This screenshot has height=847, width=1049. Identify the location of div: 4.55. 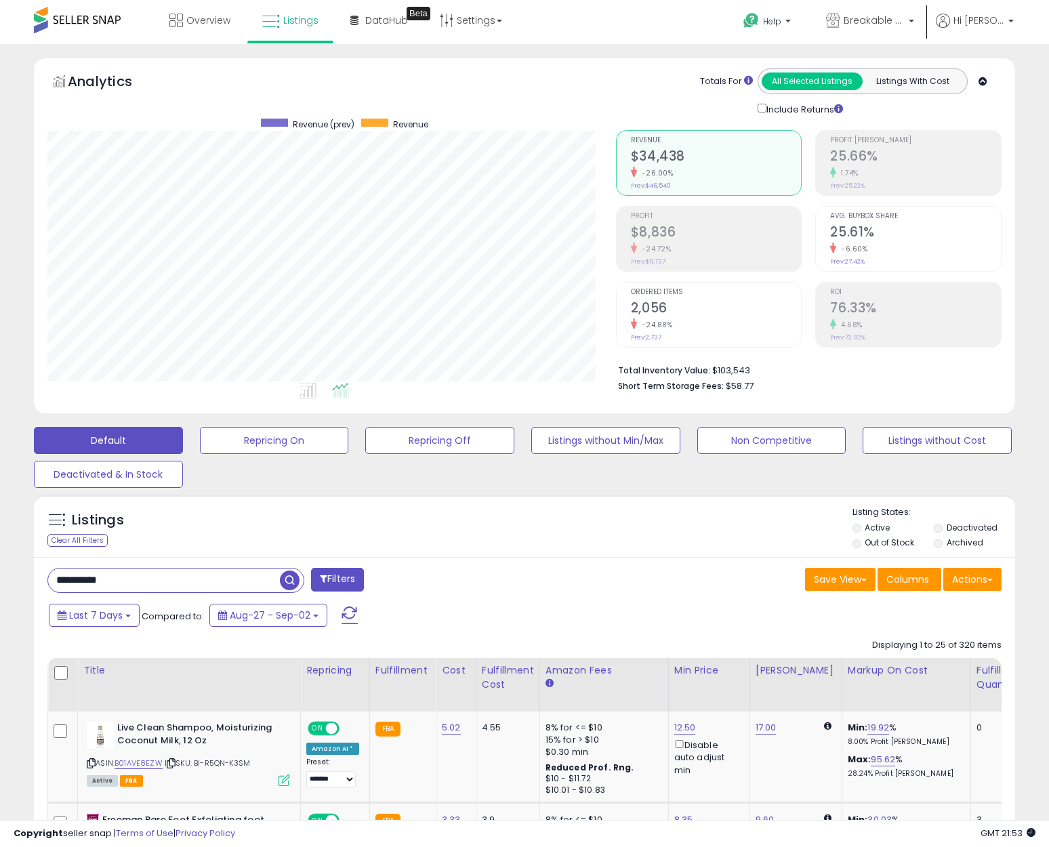
(506, 728).